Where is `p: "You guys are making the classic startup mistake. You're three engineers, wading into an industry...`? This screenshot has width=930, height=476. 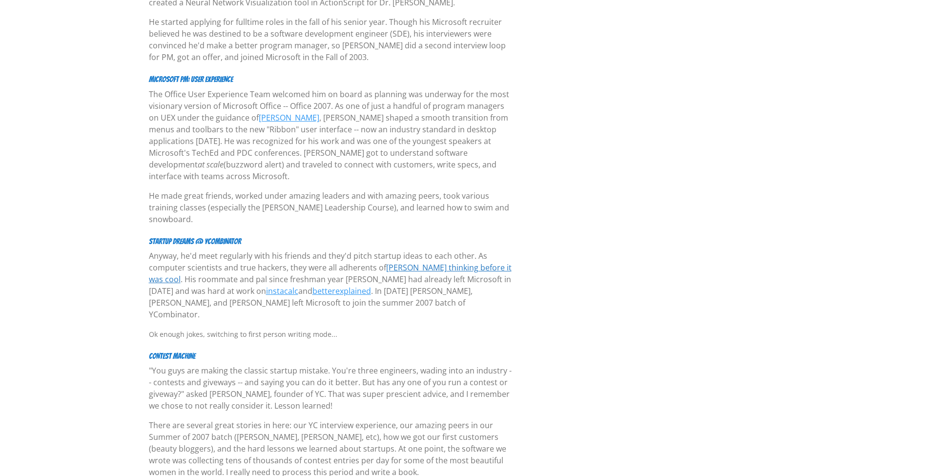
p: "You guys are making the classic startup mistake. You're three engineers, wading into an industry... is located at coordinates (331, 388).